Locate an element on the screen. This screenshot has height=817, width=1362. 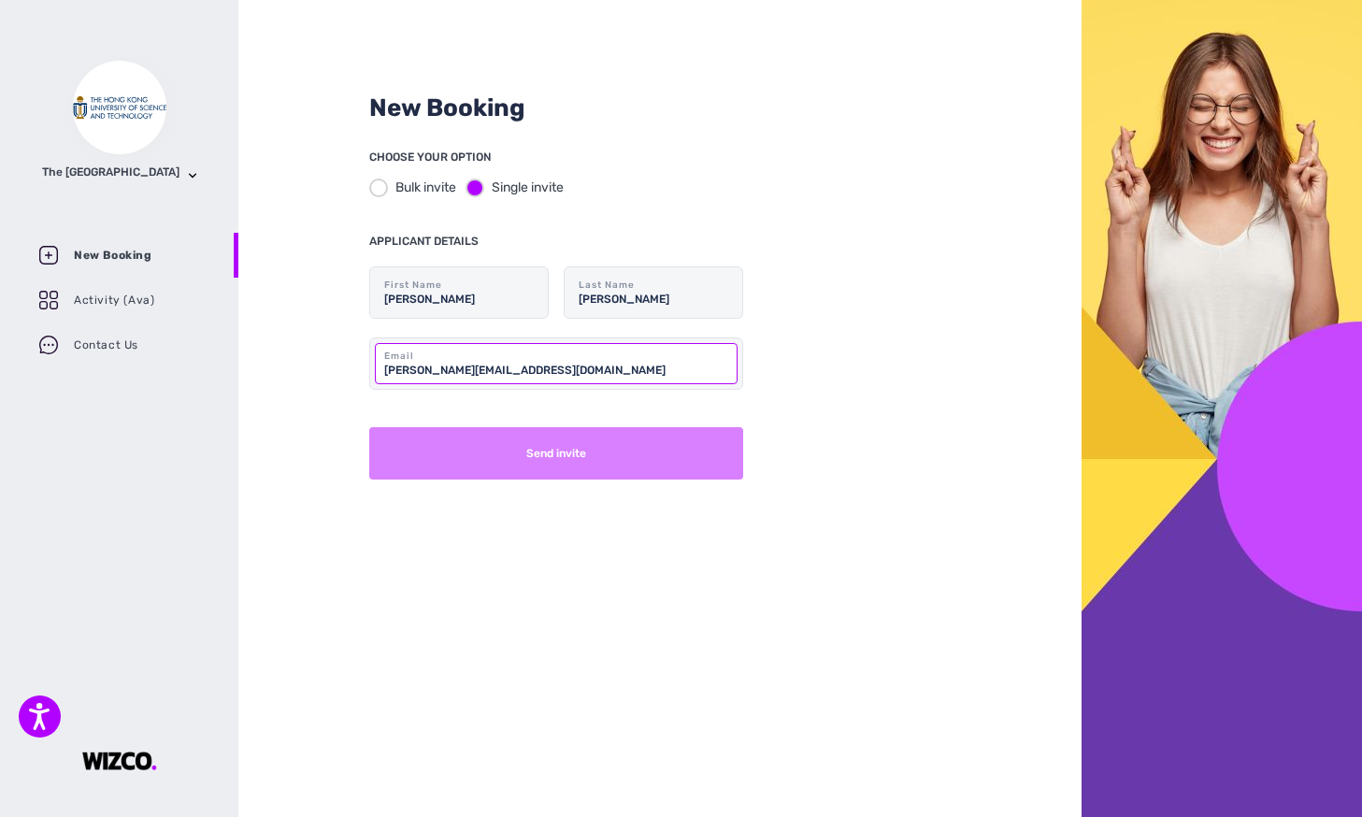
img: booking-menu.9b7fd395.svg is located at coordinates (49, 255).